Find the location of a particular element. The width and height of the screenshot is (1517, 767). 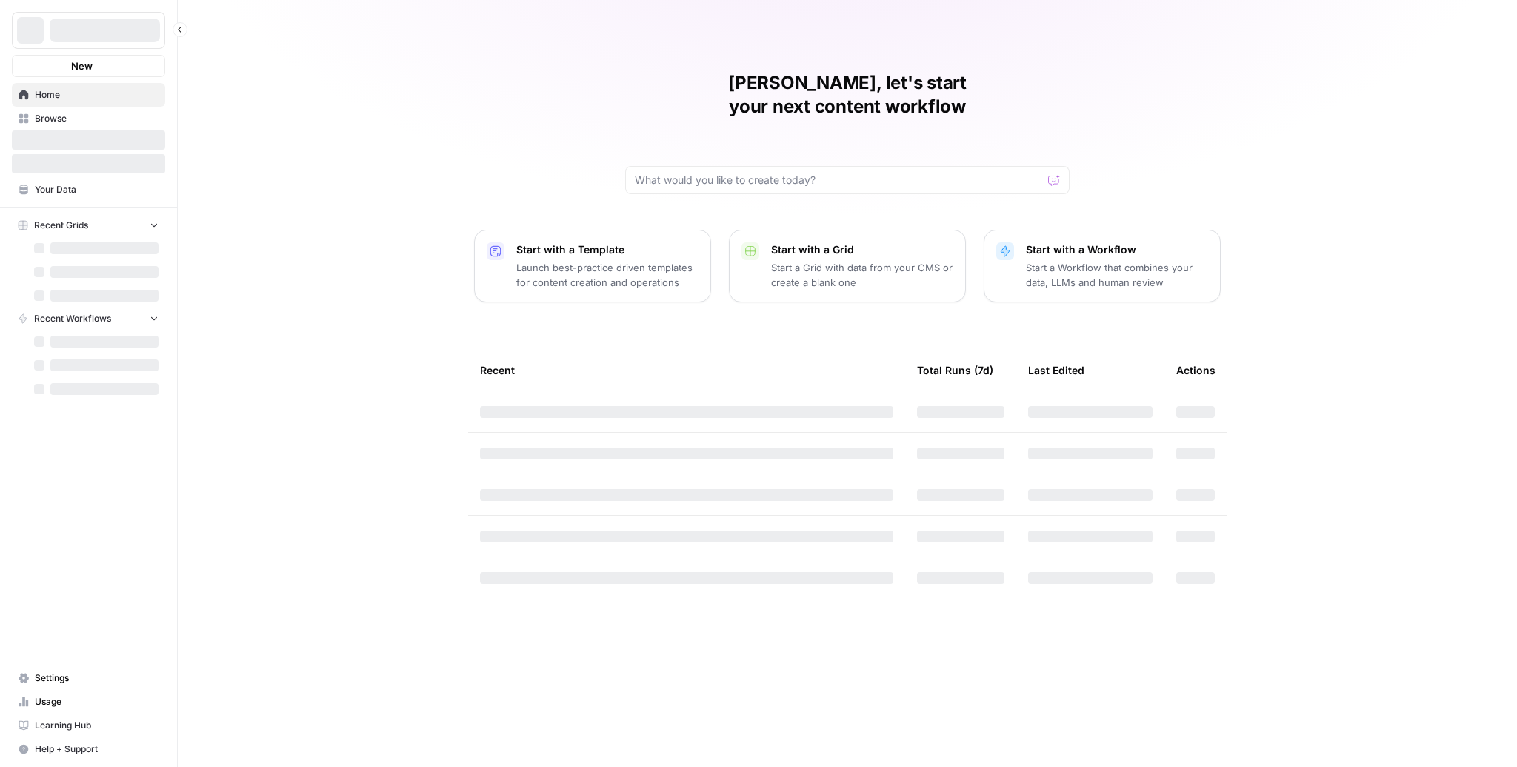

a: Learning Hub is located at coordinates (88, 725).